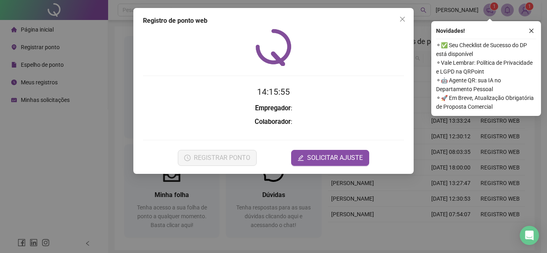  Describe the element at coordinates (486, 102) in the screenshot. I see `span: ⚬ 🚀 Em Breve, Atualização Obrigatória de Proposta Comercial` at that location.